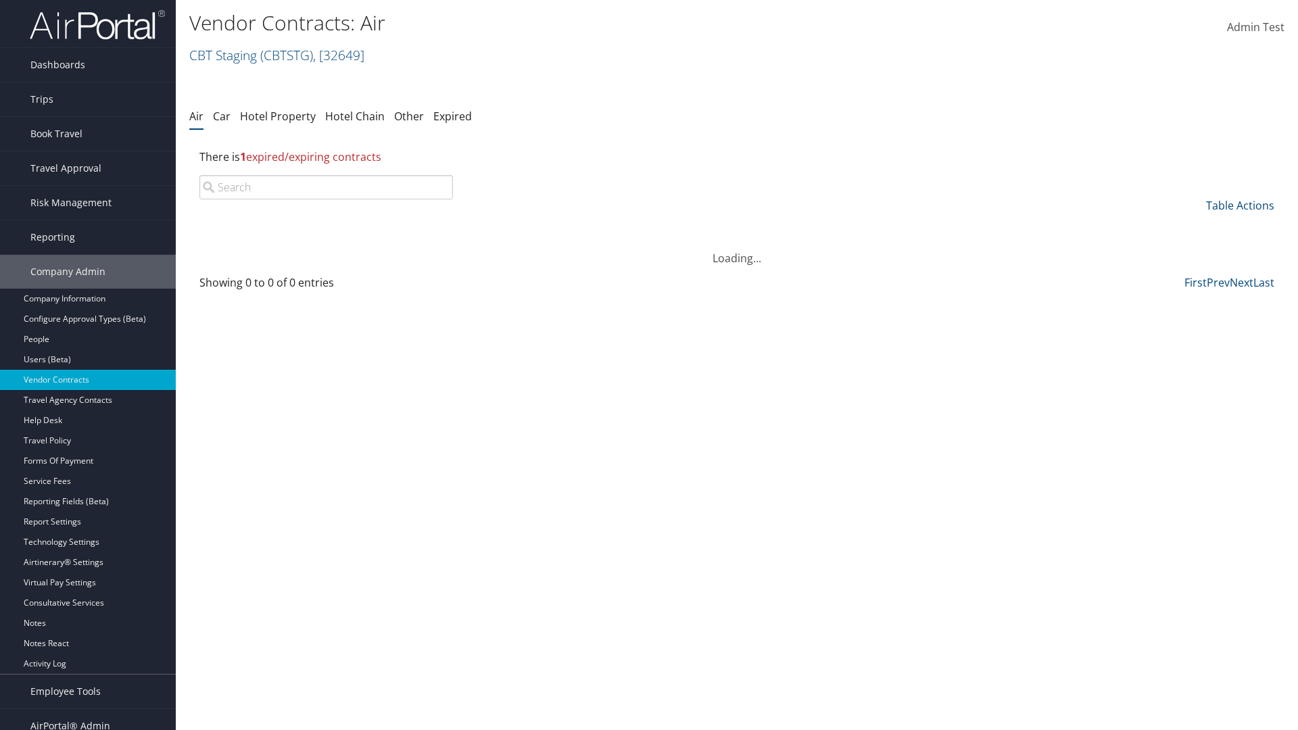 The width and height of the screenshot is (1298, 730). Describe the element at coordinates (56, 134) in the screenshot. I see `span: Book Travel` at that location.